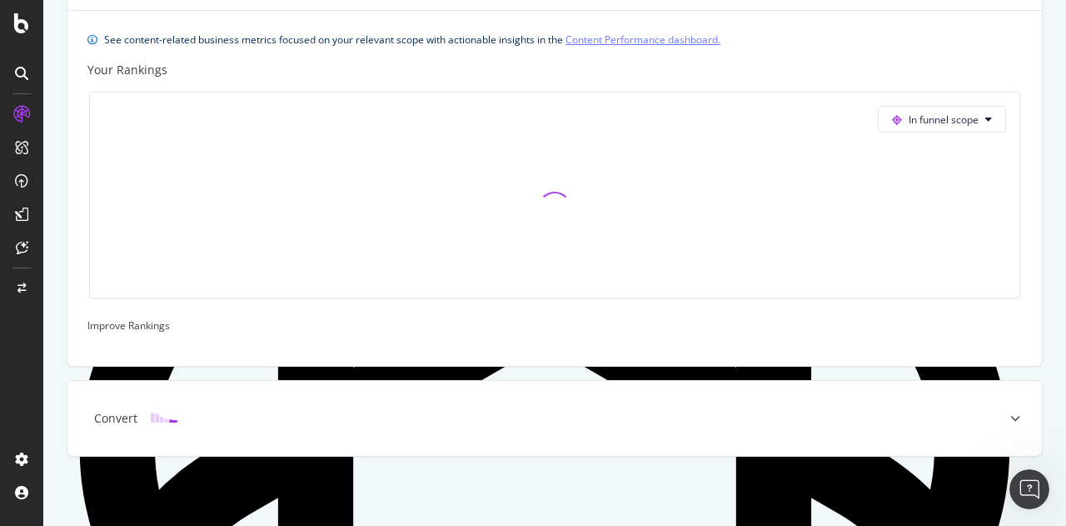 The image size is (1066, 526). Describe the element at coordinates (164, 417) in the screenshot. I see `img: block-icon` at that location.